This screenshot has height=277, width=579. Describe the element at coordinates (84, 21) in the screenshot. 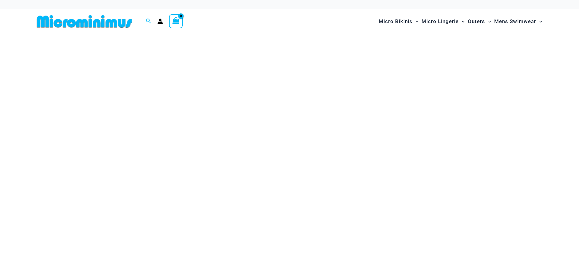

I see `img: MM SHOP LOGO FLAT` at that location.